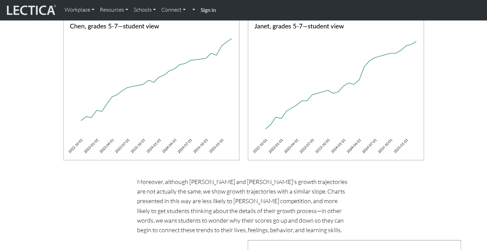  What do you see at coordinates (208, 10) in the screenshot?
I see `a: Sign in` at bounding box center [208, 10].